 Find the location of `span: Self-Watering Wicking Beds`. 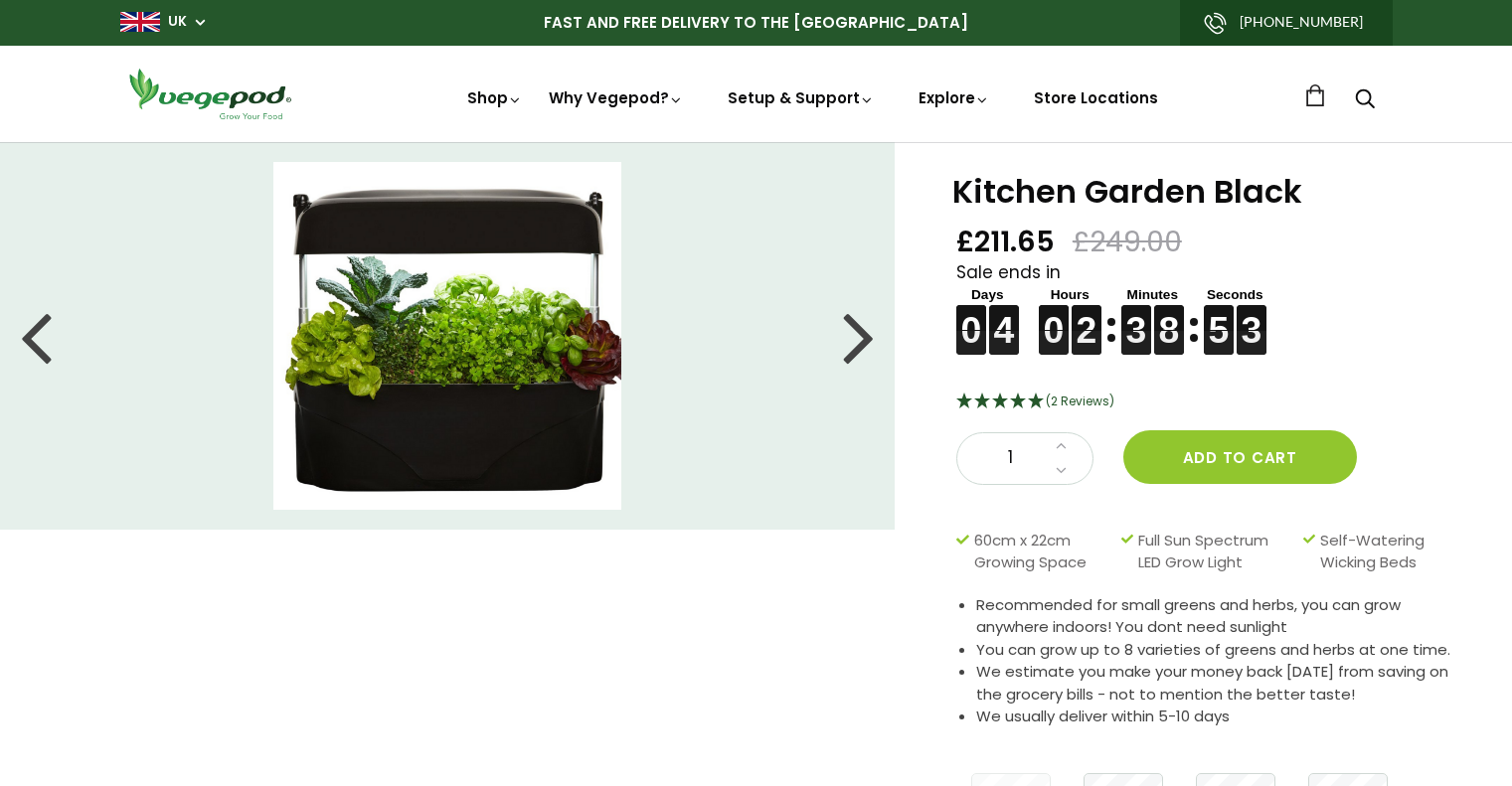

span: Self-Watering Wicking Beds is located at coordinates (1386, 551).